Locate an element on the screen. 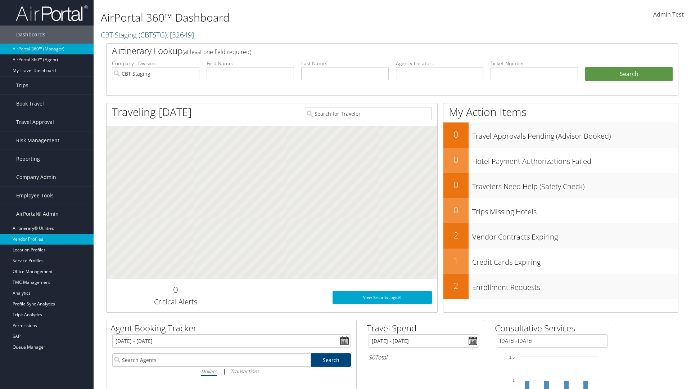  h1: AirPortal 360™ Dashboard is located at coordinates (295, 18).